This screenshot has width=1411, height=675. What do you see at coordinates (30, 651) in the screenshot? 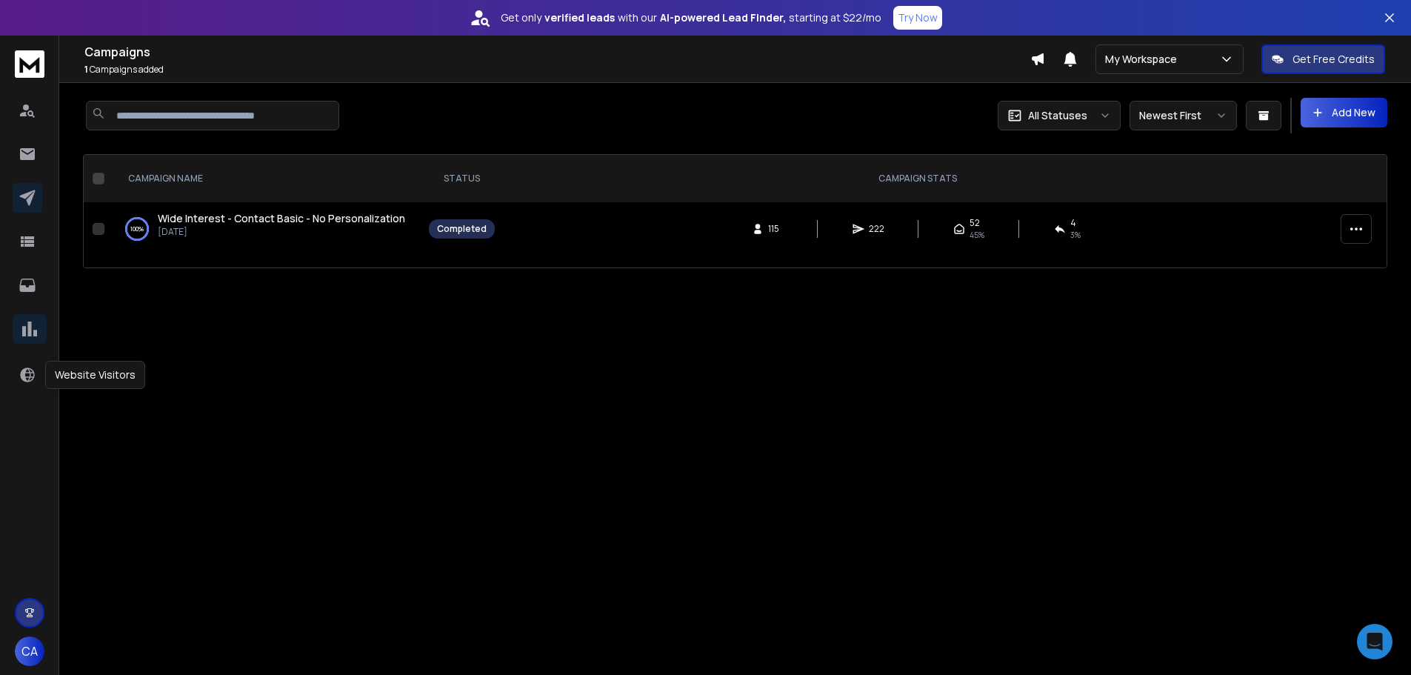
I see `button: CA` at bounding box center [30, 651].